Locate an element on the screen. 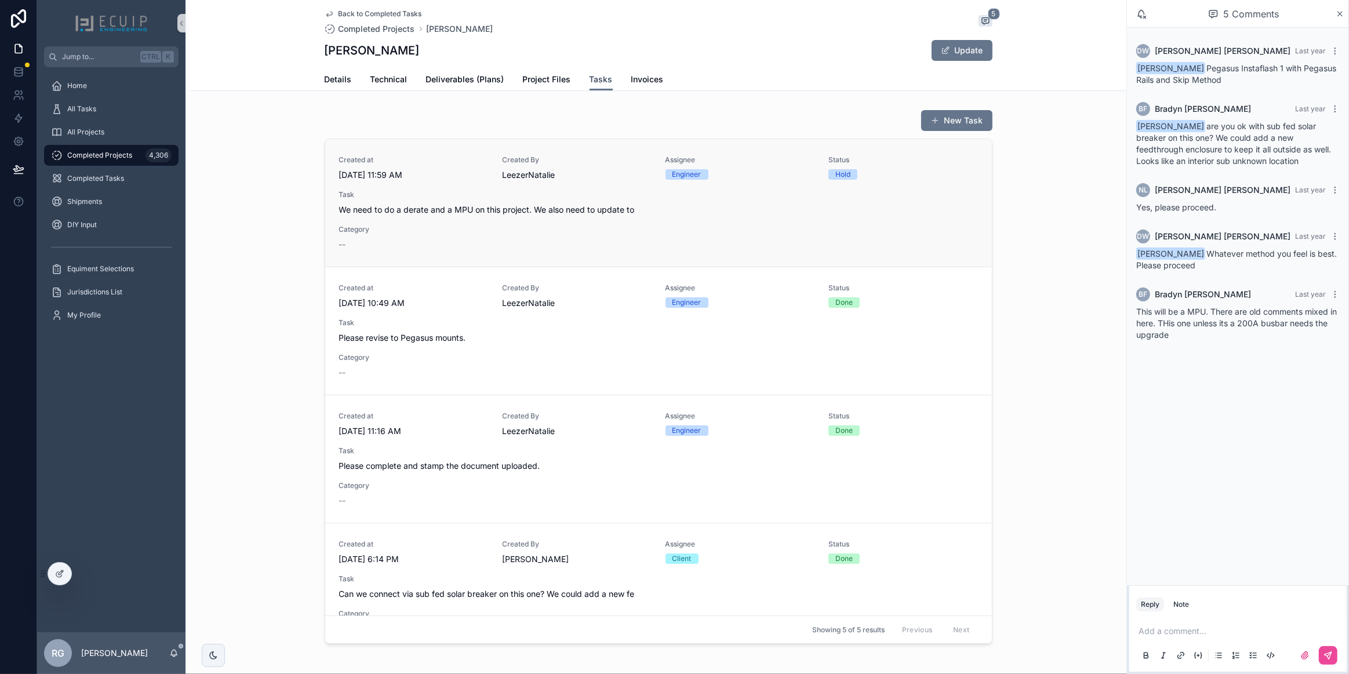  span: Completed Projects is located at coordinates (100, 155).